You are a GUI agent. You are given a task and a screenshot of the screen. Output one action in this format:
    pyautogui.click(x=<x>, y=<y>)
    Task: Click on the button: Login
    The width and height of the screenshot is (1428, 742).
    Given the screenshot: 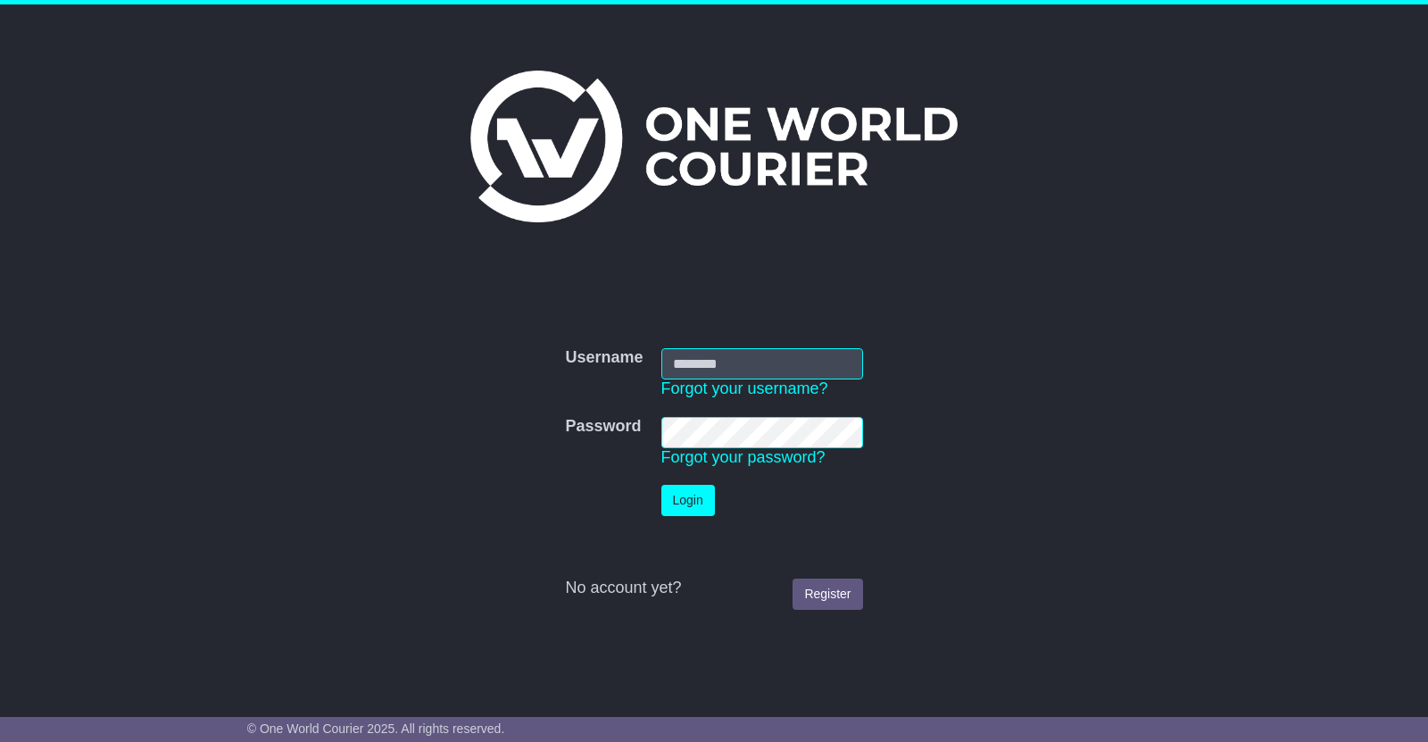 What is the action you would take?
    pyautogui.click(x=688, y=500)
    